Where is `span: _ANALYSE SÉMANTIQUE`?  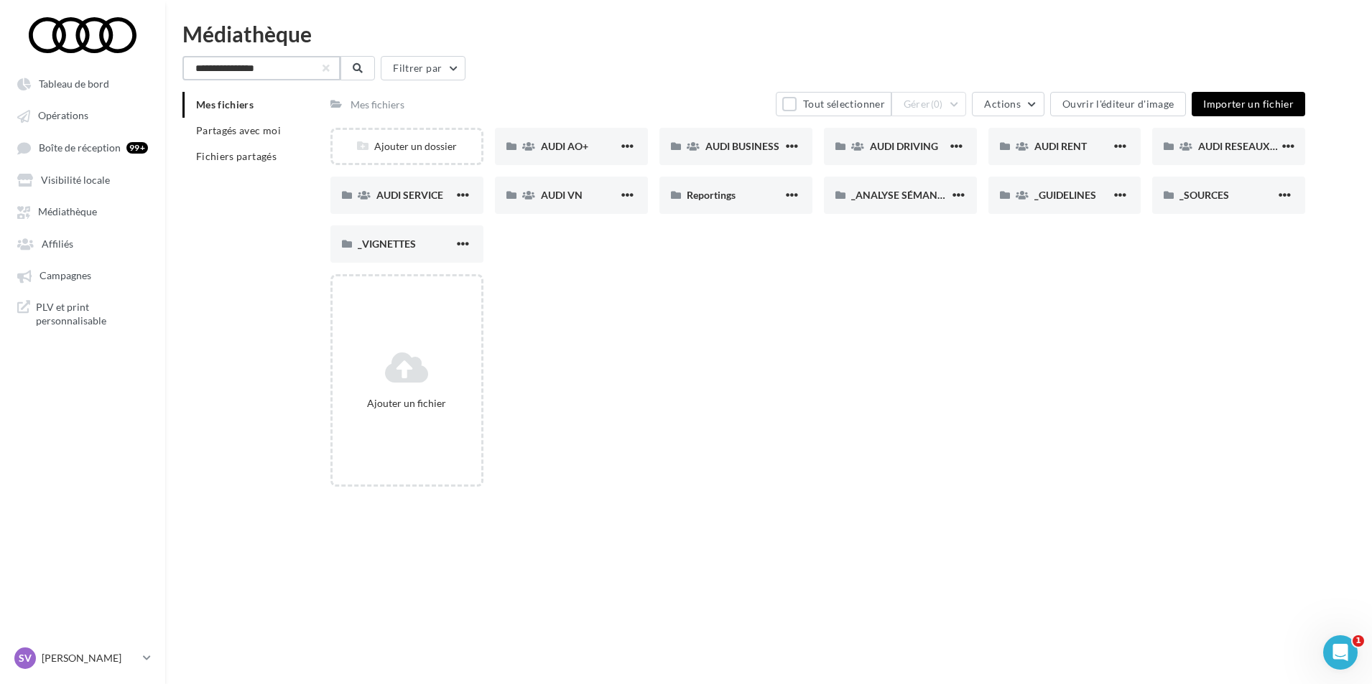 span: _ANALYSE SÉMANTIQUE is located at coordinates (908, 195).